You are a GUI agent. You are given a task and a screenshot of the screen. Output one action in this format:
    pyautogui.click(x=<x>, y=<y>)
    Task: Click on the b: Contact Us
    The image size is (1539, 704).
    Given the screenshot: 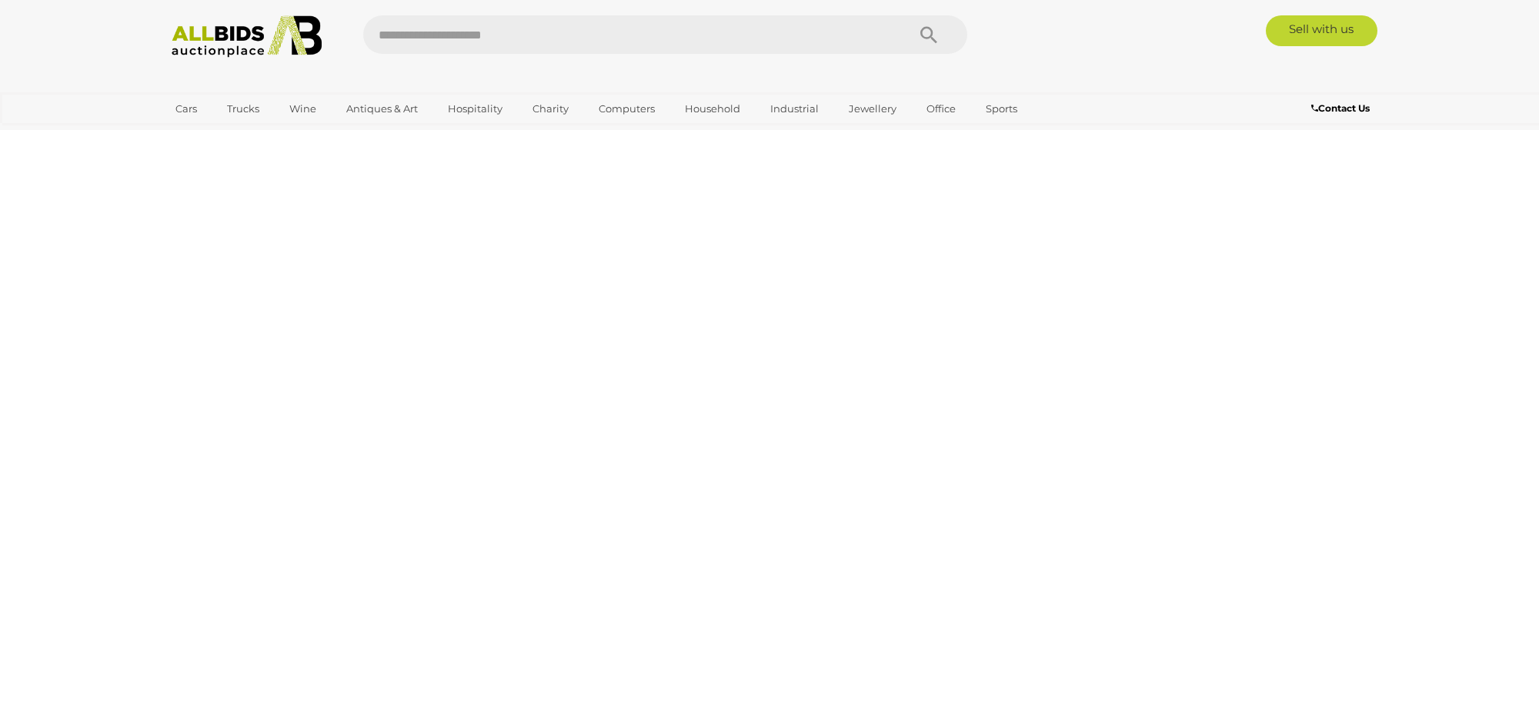 What is the action you would take?
    pyautogui.click(x=1341, y=108)
    